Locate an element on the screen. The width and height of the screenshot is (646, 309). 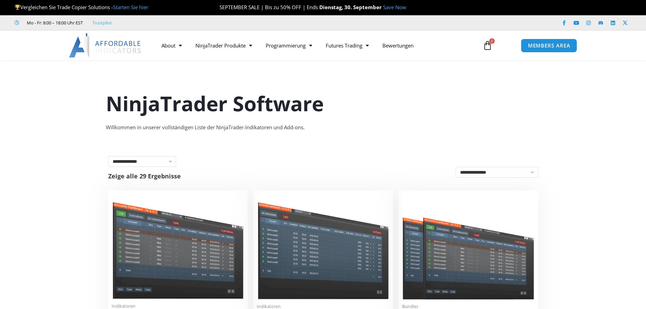
img: Kontorisikomanager is located at coordinates (323, 246).